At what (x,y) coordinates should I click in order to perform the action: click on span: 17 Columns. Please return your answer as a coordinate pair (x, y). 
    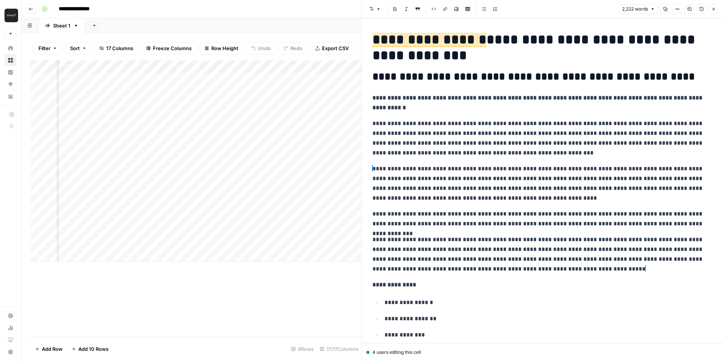
    Looking at the image, I should click on (120, 48).